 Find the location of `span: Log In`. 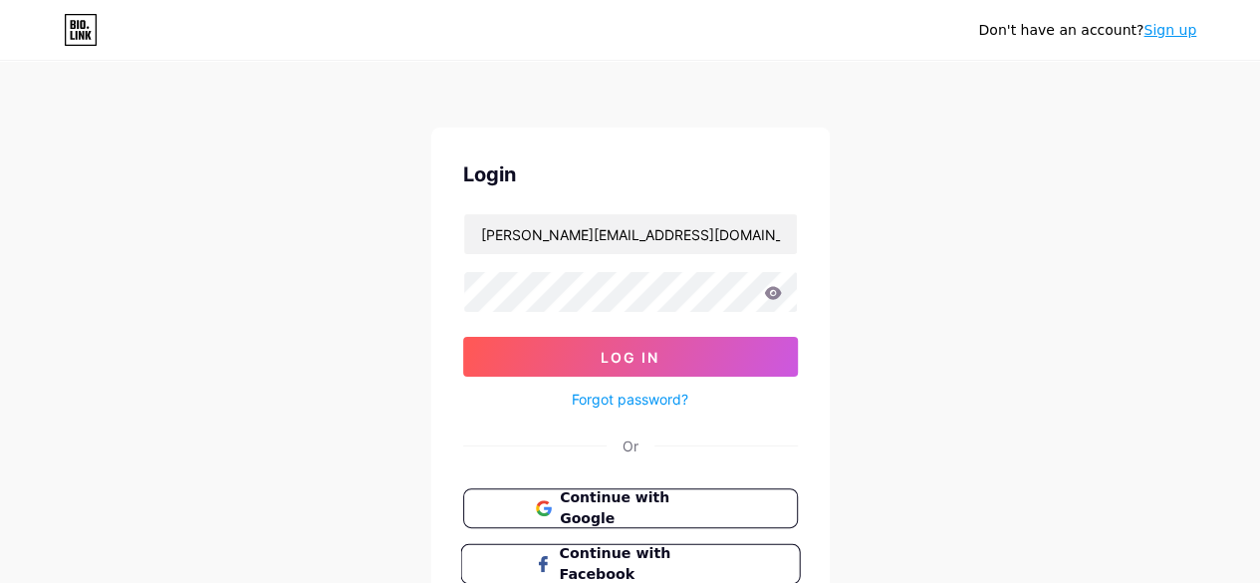

span: Log In is located at coordinates (630, 357).